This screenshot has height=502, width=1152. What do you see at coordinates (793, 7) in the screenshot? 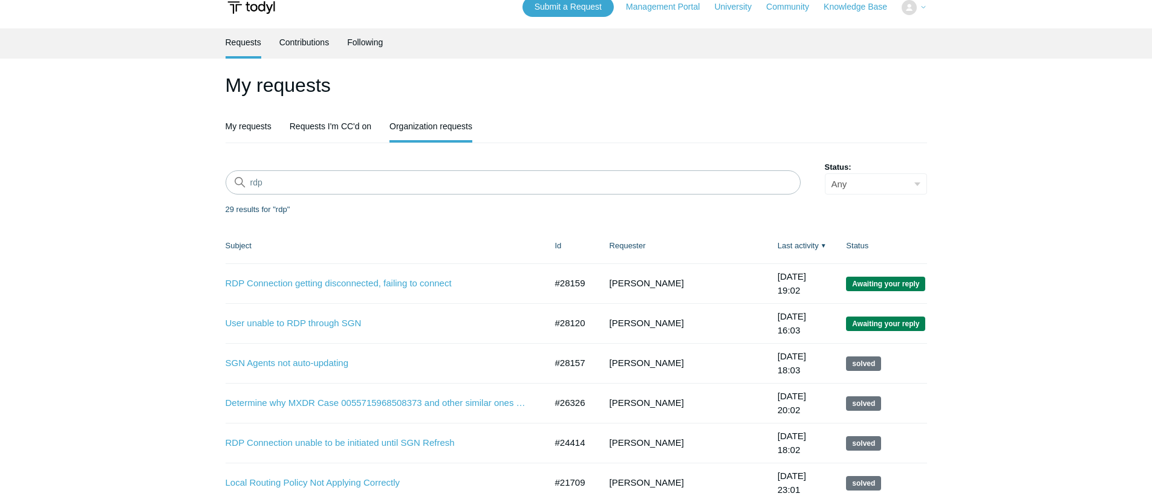
I see `a: Community` at bounding box center [793, 7].